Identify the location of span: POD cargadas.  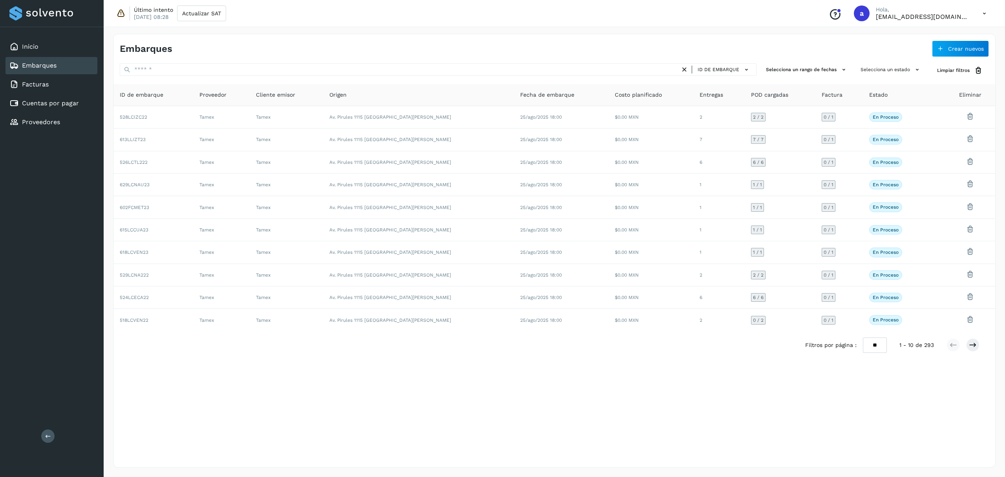
(769, 95).